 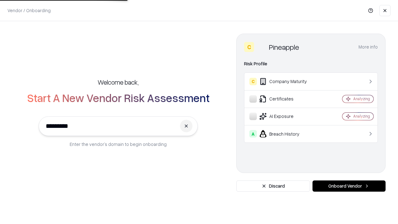 I want to click on div: Breach History, so click(x=286, y=134).